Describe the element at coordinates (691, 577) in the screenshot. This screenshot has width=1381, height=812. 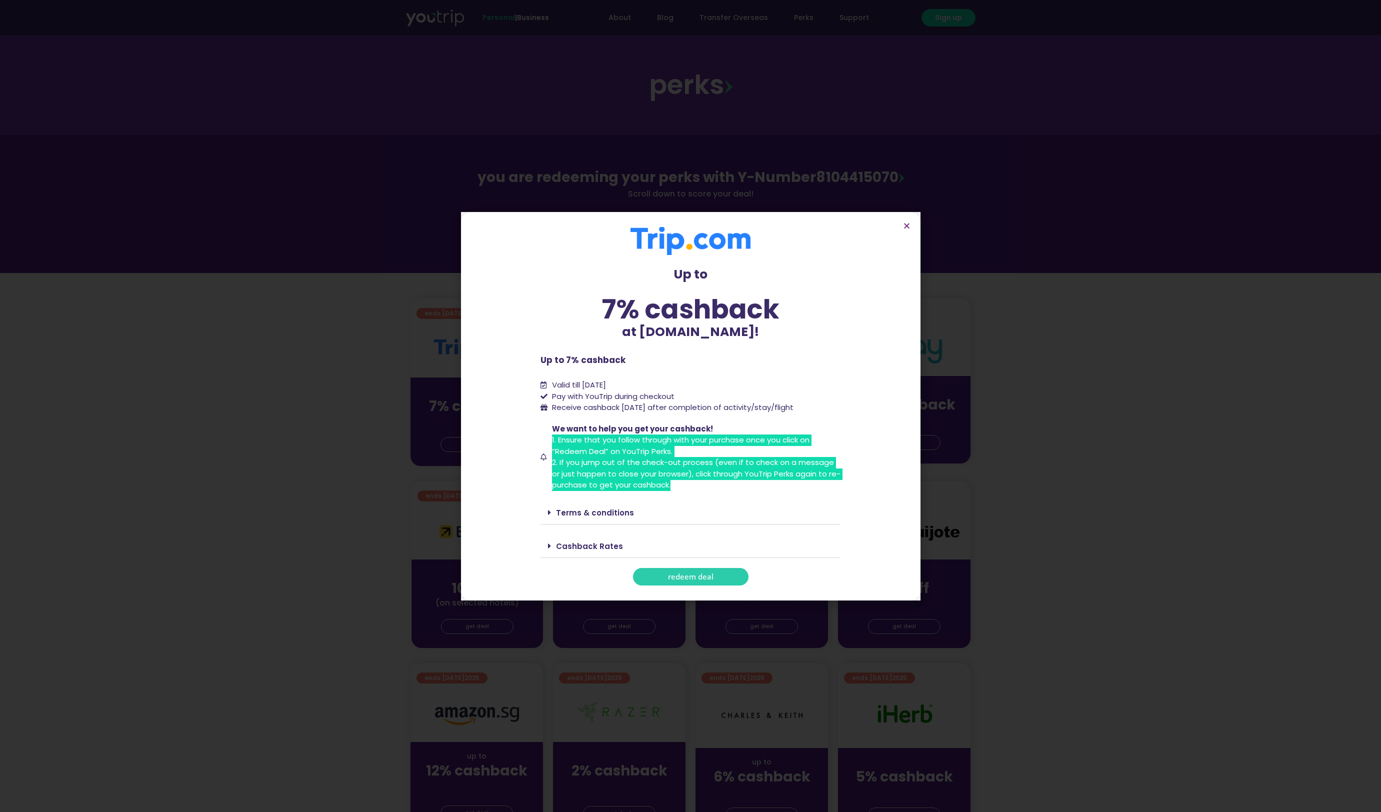
I see `span: redeem deal` at that location.